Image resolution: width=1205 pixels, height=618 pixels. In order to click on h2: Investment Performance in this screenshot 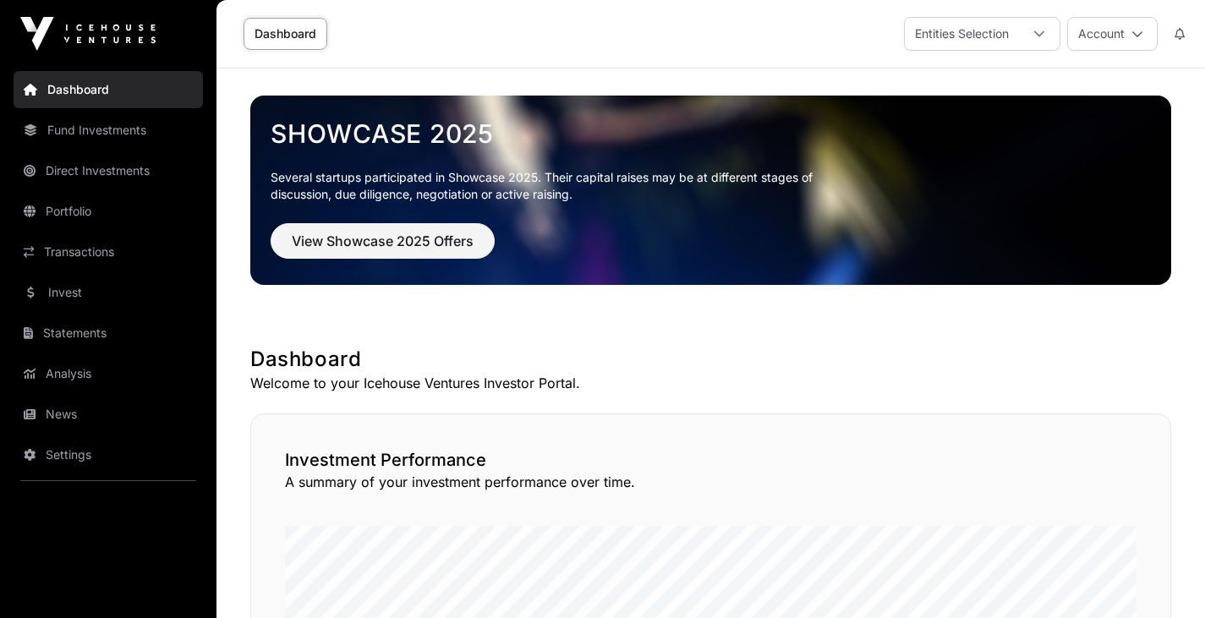, I will do `click(710, 460)`.